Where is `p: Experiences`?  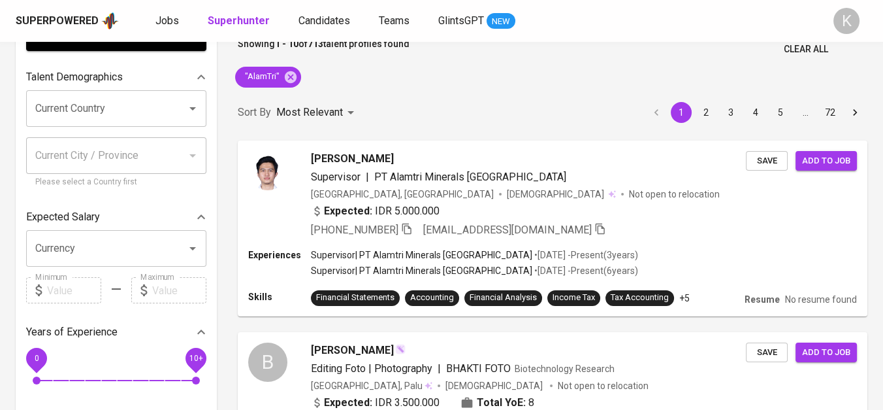
p: Experiences is located at coordinates (280, 255).